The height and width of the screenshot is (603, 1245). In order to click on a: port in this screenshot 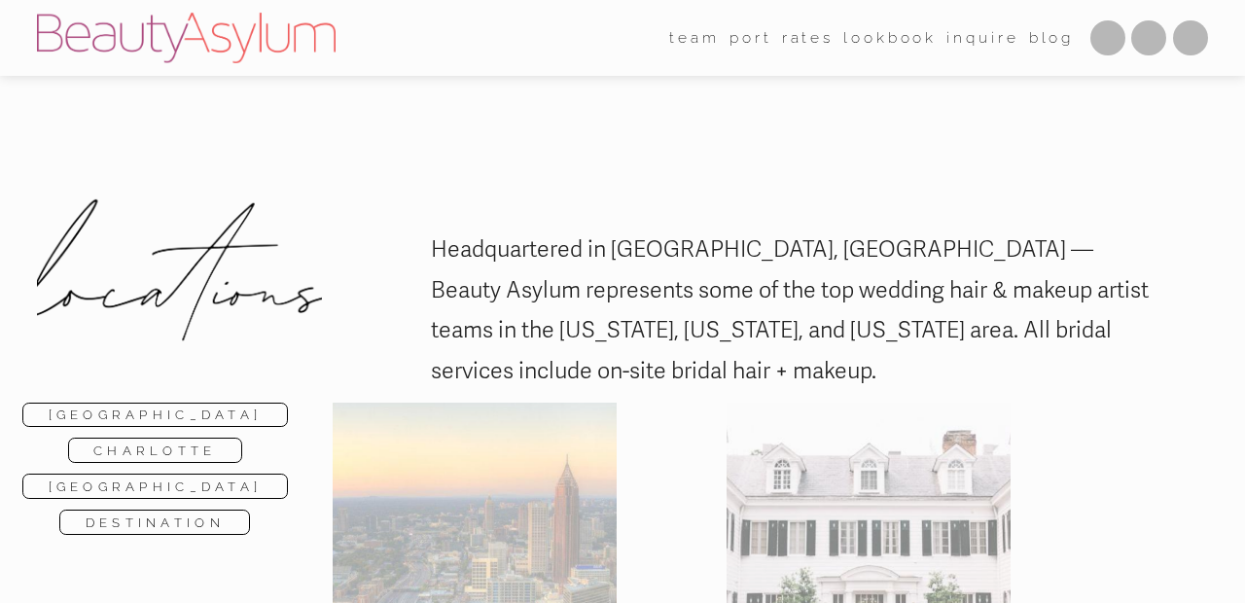, I will do `click(750, 37)`.